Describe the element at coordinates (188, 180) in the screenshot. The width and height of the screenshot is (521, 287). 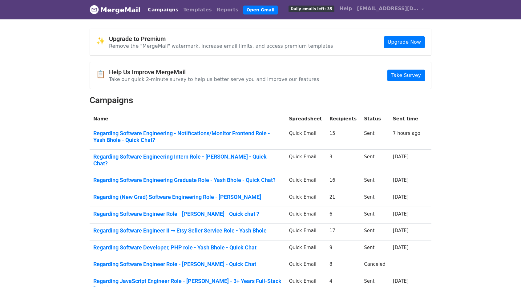
I see `a: Regarding Software Engineering Graduate Role - Yash Bhole - Quick Chat?` at that location.